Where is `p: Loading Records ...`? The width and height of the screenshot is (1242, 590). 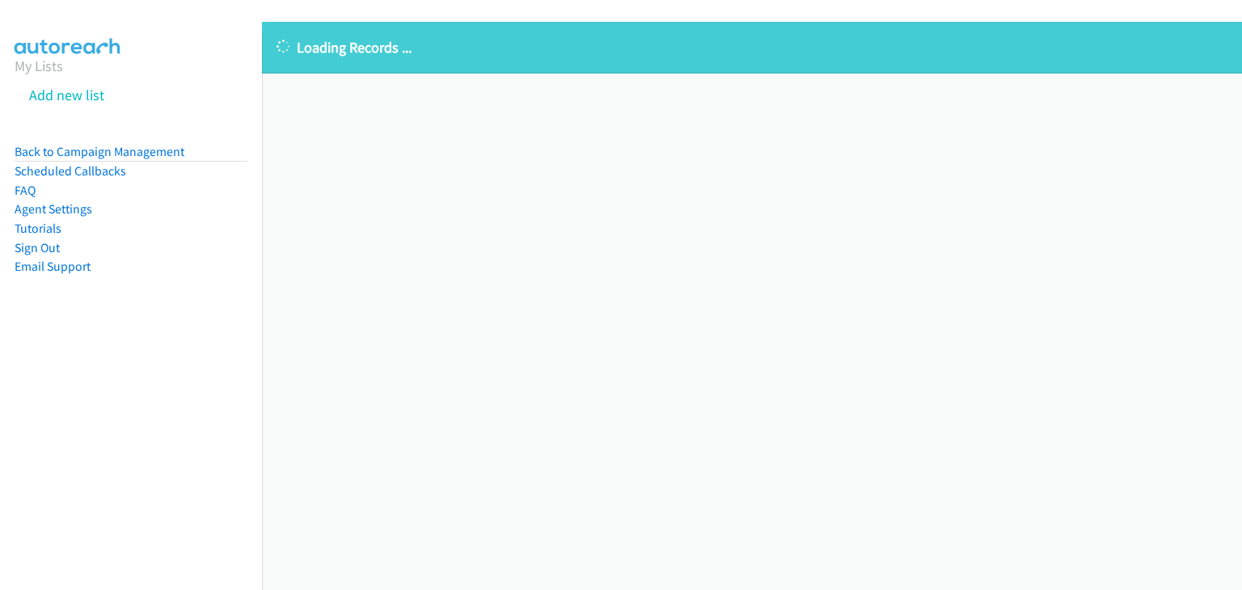 p: Loading Records ... is located at coordinates (752, 47).